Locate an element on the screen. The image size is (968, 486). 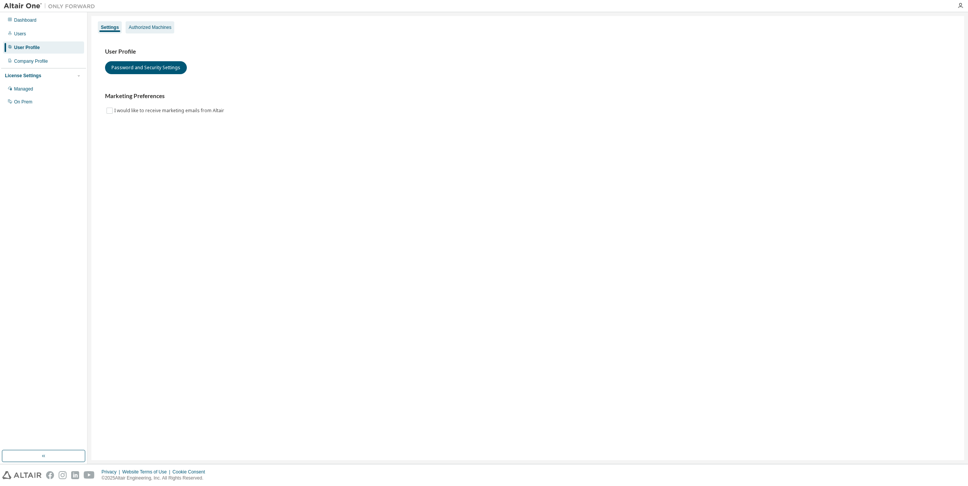
img: instagram.svg is located at coordinates (62, 475).